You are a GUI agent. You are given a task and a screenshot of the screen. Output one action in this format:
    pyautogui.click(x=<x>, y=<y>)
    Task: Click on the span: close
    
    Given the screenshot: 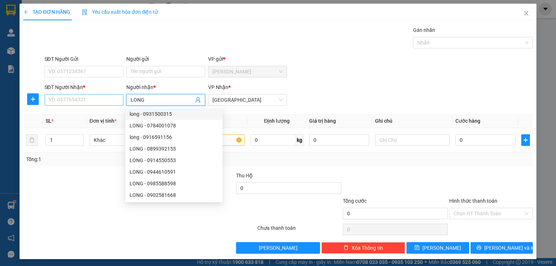 What is the action you would take?
    pyautogui.click(x=526, y=13)
    